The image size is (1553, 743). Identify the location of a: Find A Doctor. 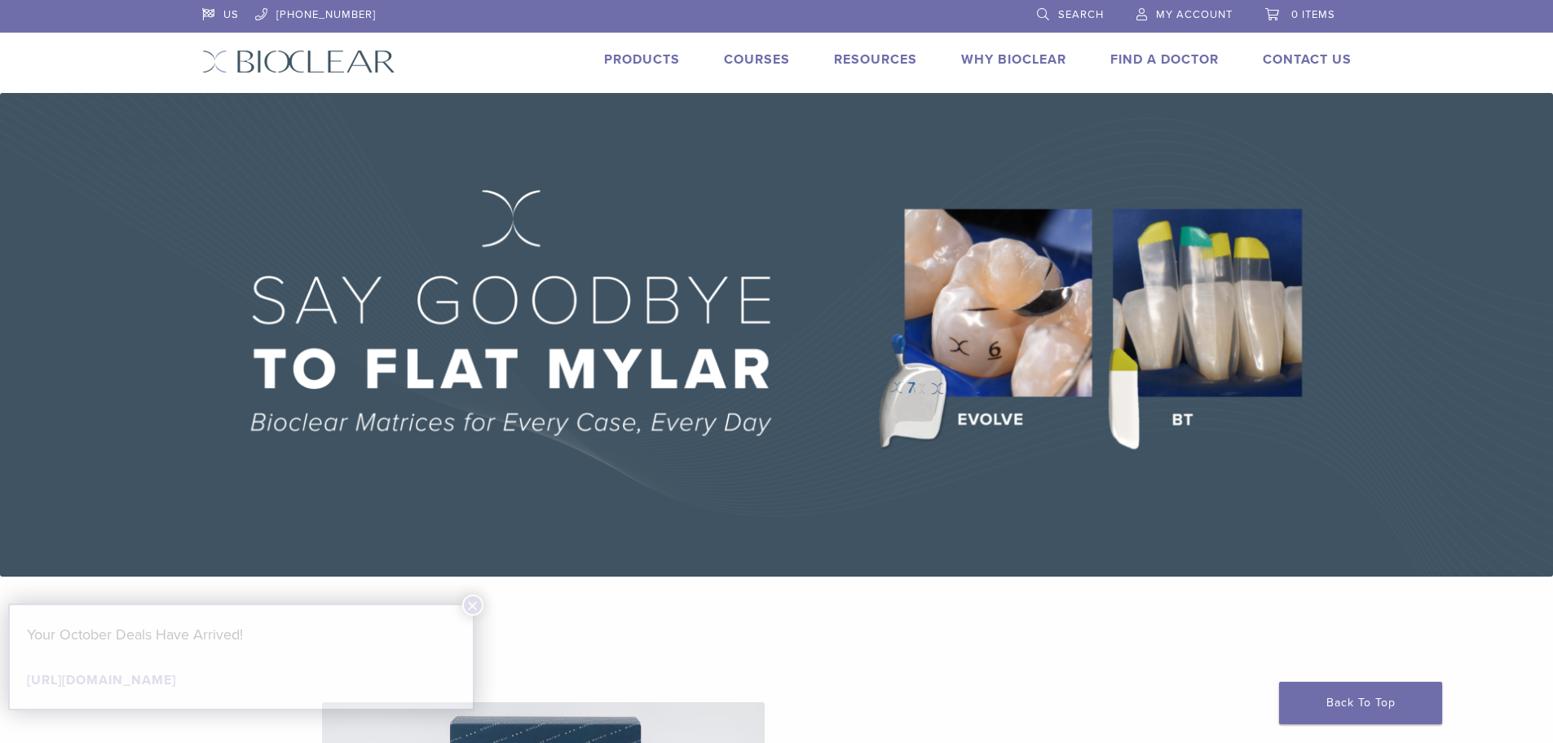
(1164, 60).